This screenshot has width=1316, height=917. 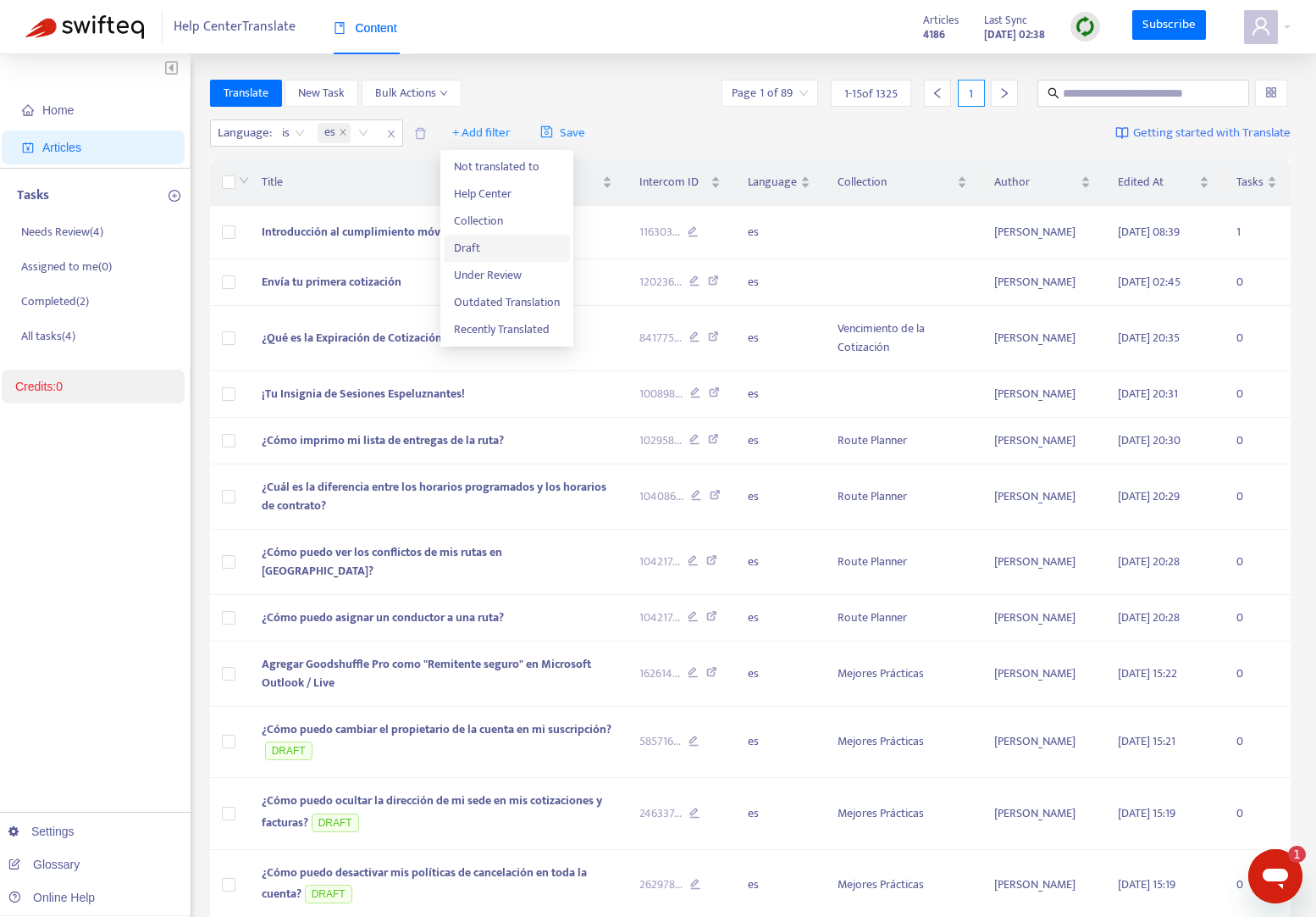 What do you see at coordinates (563, 133) in the screenshot?
I see `span: Save` at bounding box center [563, 133].